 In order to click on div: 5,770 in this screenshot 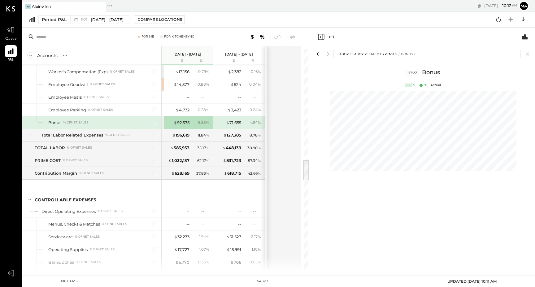, I will do `click(182, 262)`.